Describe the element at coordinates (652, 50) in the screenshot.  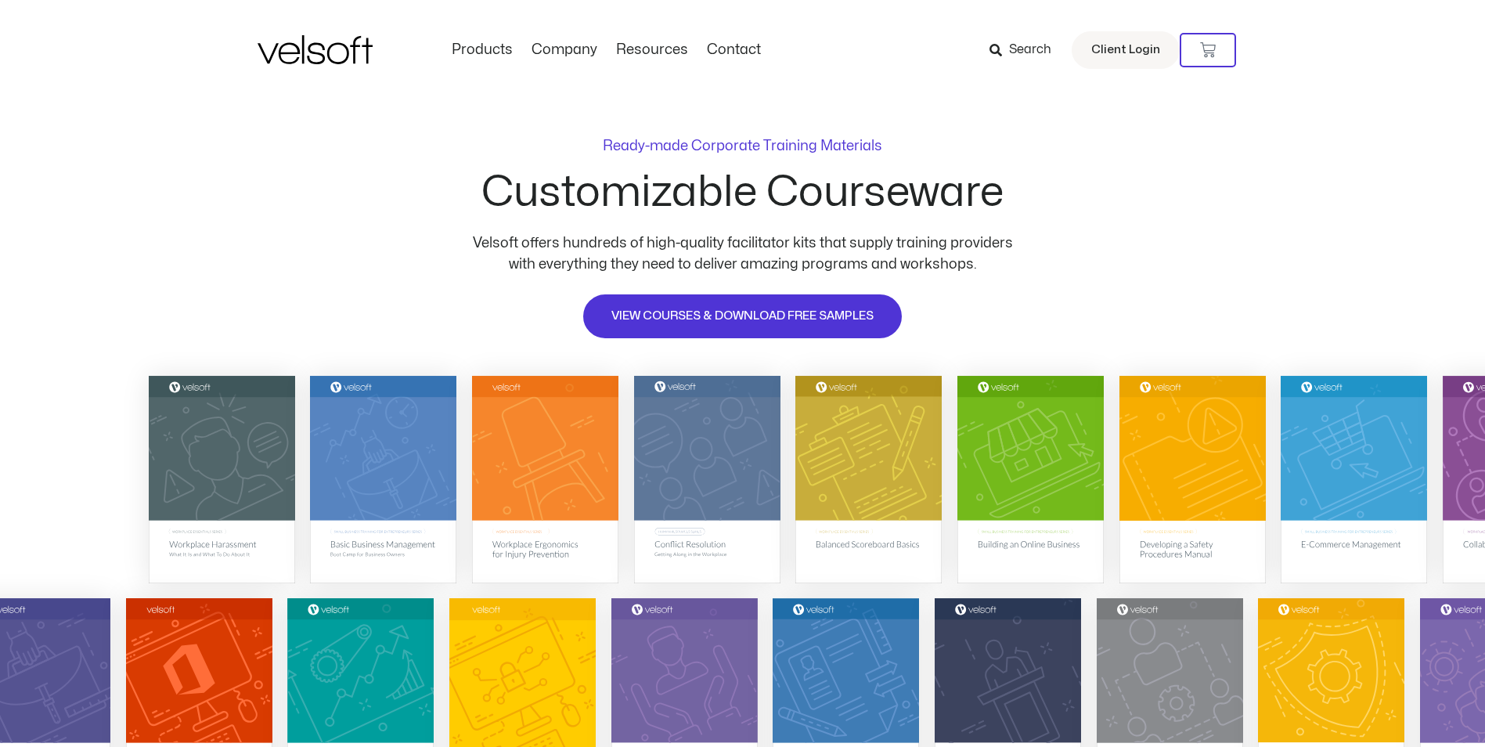
I see `a: ResourcesMenu Toggle` at that location.